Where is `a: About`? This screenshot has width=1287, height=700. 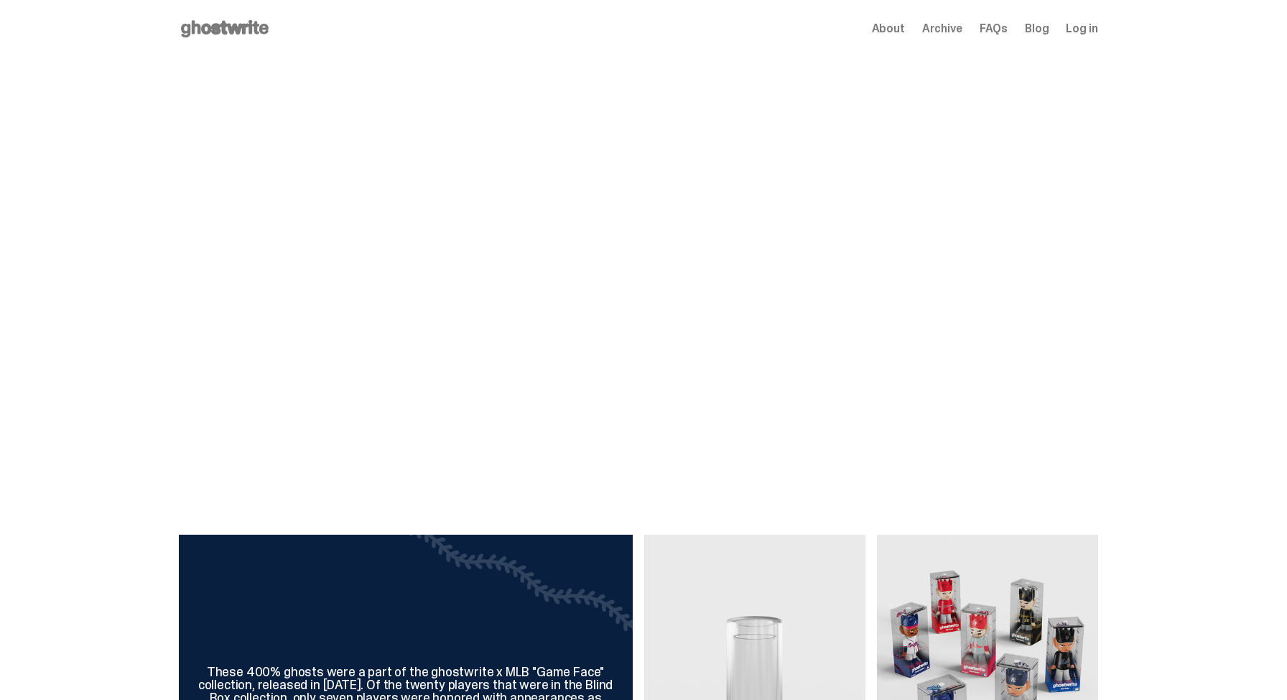 a: About is located at coordinates (889, 29).